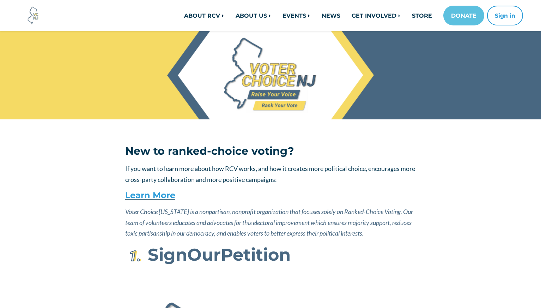 This screenshot has height=308, width=541. I want to click on strong: Sign Petition, so click(219, 254).